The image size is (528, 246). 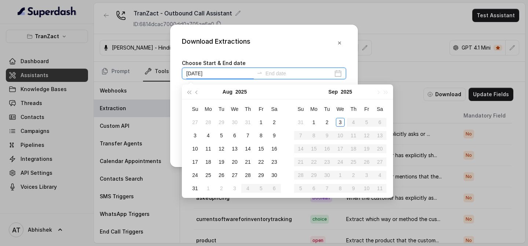 What do you see at coordinates (248, 175) in the screenshot?
I see `td: 2025-08-28` at bounding box center [248, 175].